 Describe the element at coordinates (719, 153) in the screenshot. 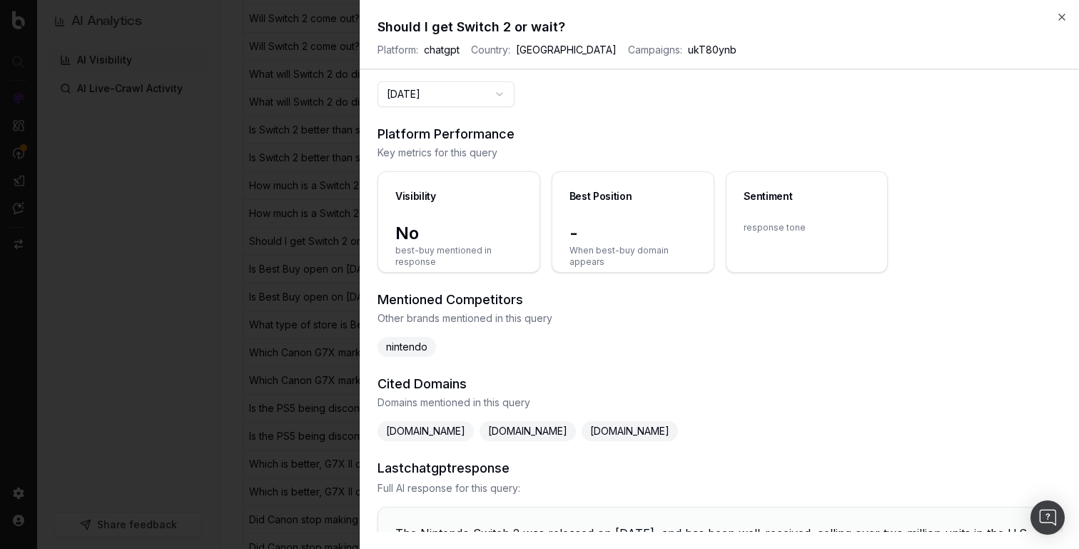

I see `span: Key metrics for this query` at that location.